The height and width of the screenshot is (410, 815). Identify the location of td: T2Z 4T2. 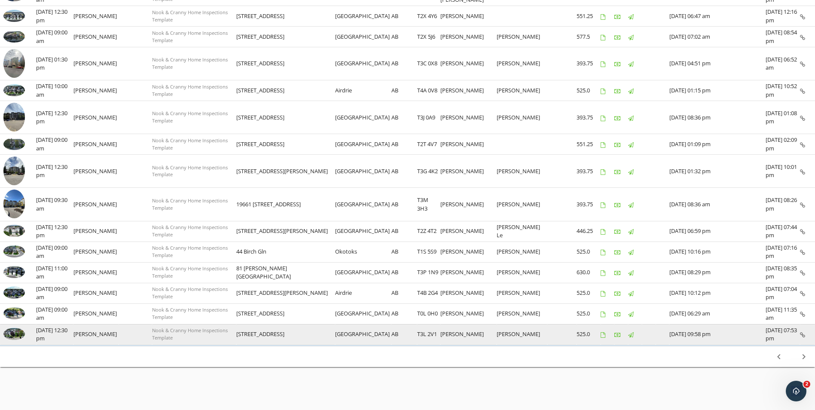
(429, 231).